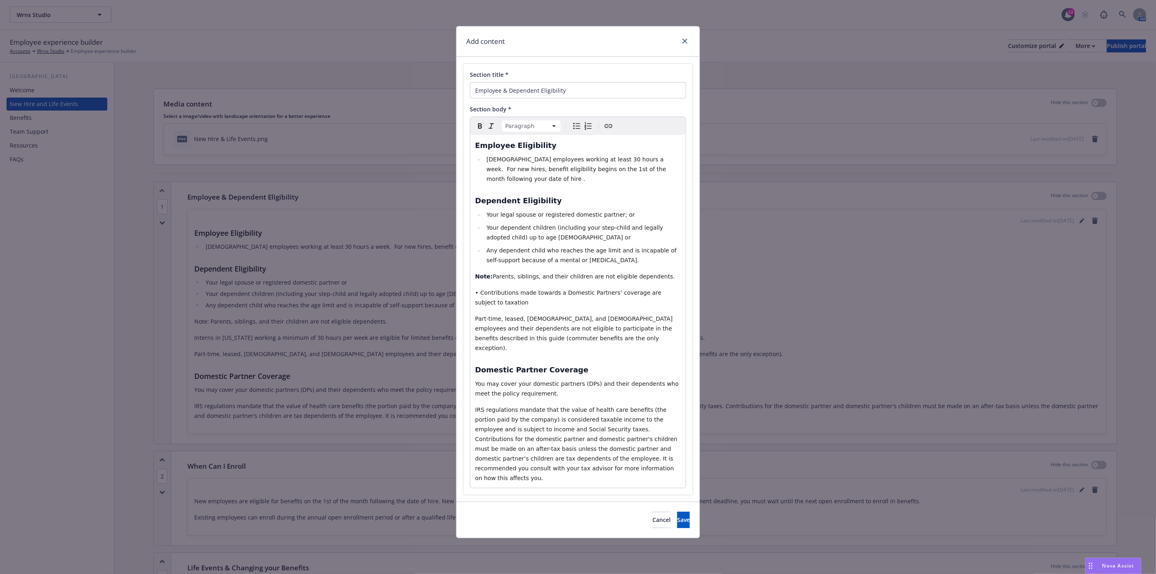  What do you see at coordinates (577, 126) in the screenshot?
I see `button: Bulleted list` at bounding box center [577, 126].